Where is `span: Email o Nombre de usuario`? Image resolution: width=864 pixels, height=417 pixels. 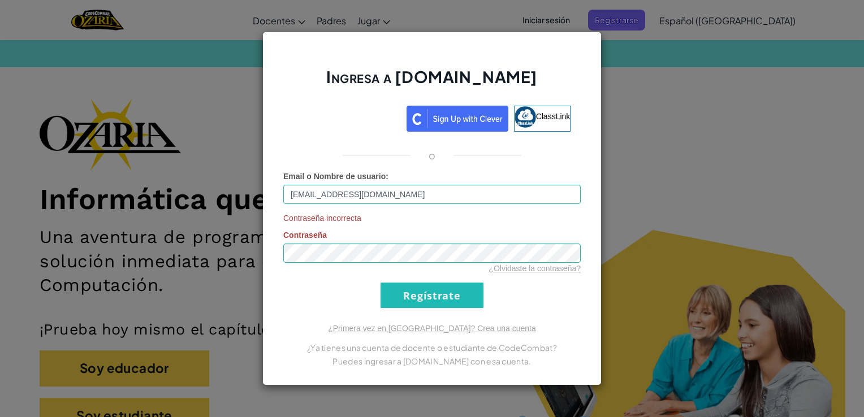 span: Email o Nombre de usuario is located at coordinates (334, 176).